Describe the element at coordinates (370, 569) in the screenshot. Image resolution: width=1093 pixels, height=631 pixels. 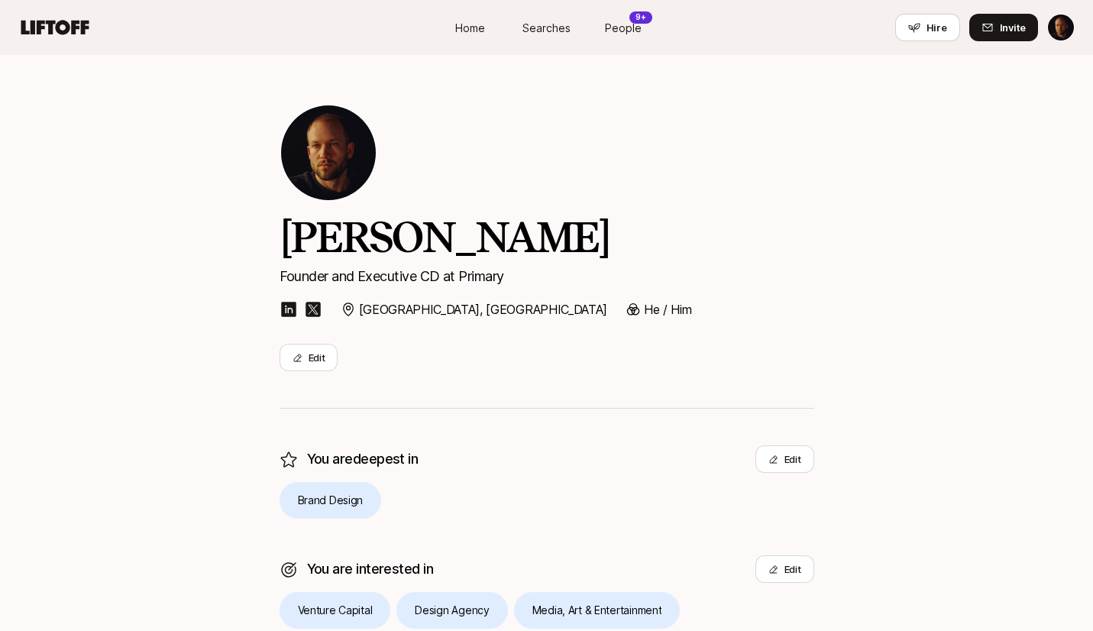
I see `p: You are interested in` at that location.